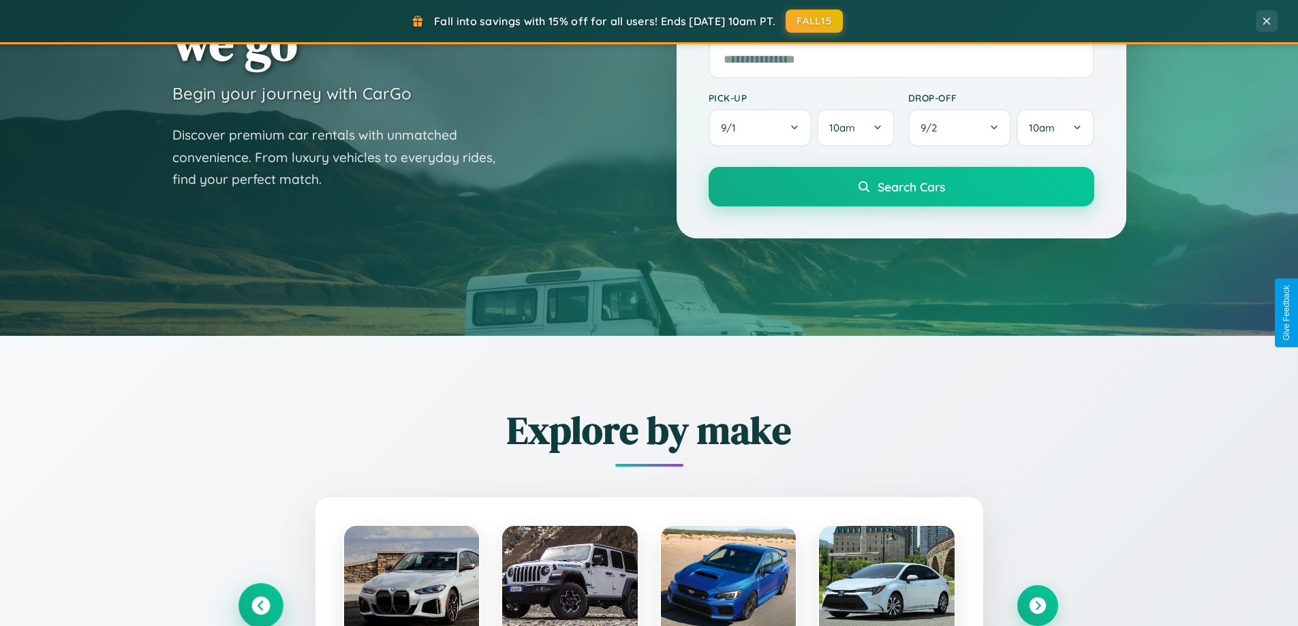  I want to click on span: Search Cars, so click(911, 187).